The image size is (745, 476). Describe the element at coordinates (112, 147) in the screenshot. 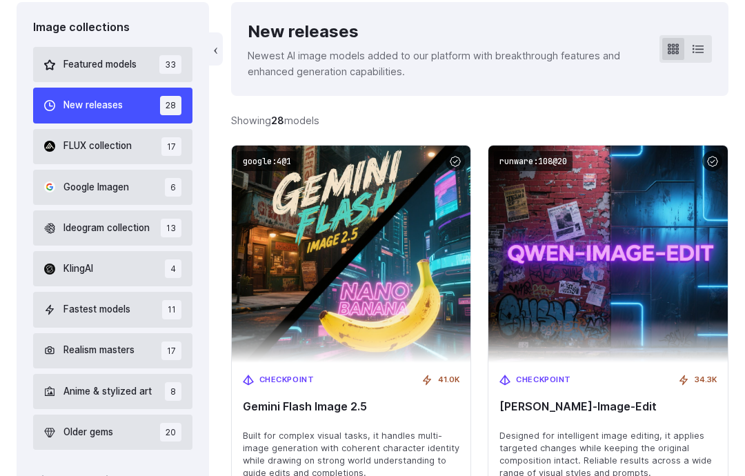

I see `button: FLUX collection 17` at that location.